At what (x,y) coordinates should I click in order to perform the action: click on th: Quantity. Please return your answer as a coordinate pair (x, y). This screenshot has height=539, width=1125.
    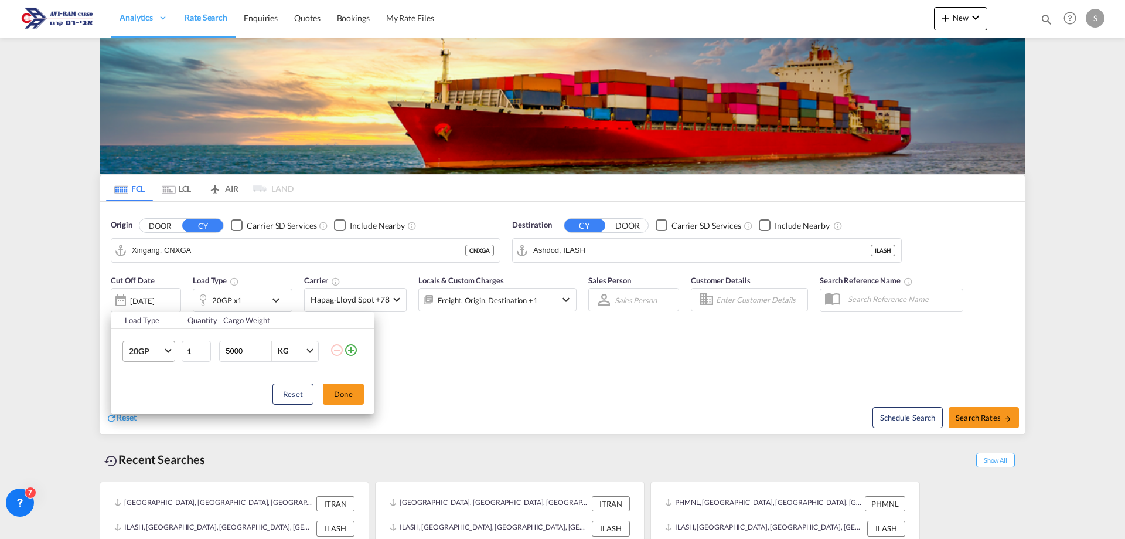
    Looking at the image, I should click on (199, 320).